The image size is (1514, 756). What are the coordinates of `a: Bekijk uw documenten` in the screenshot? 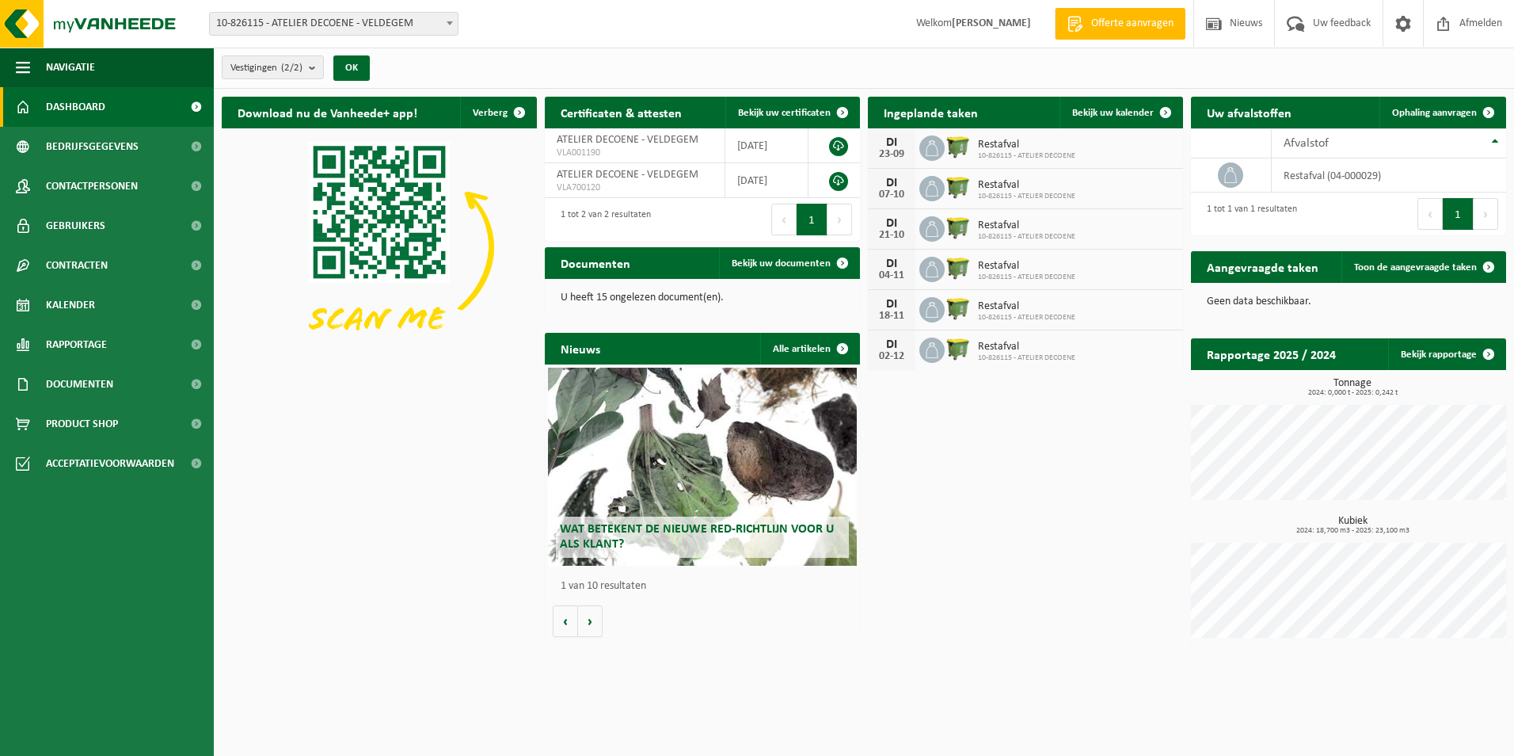 It's located at (789, 263).